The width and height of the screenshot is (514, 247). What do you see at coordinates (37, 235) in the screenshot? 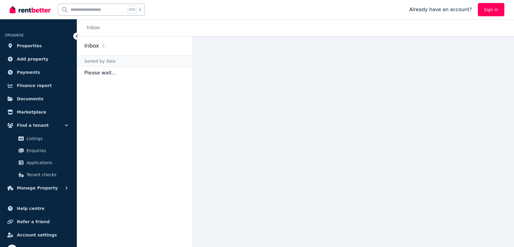
I see `span: Account settings` at bounding box center [37, 235].